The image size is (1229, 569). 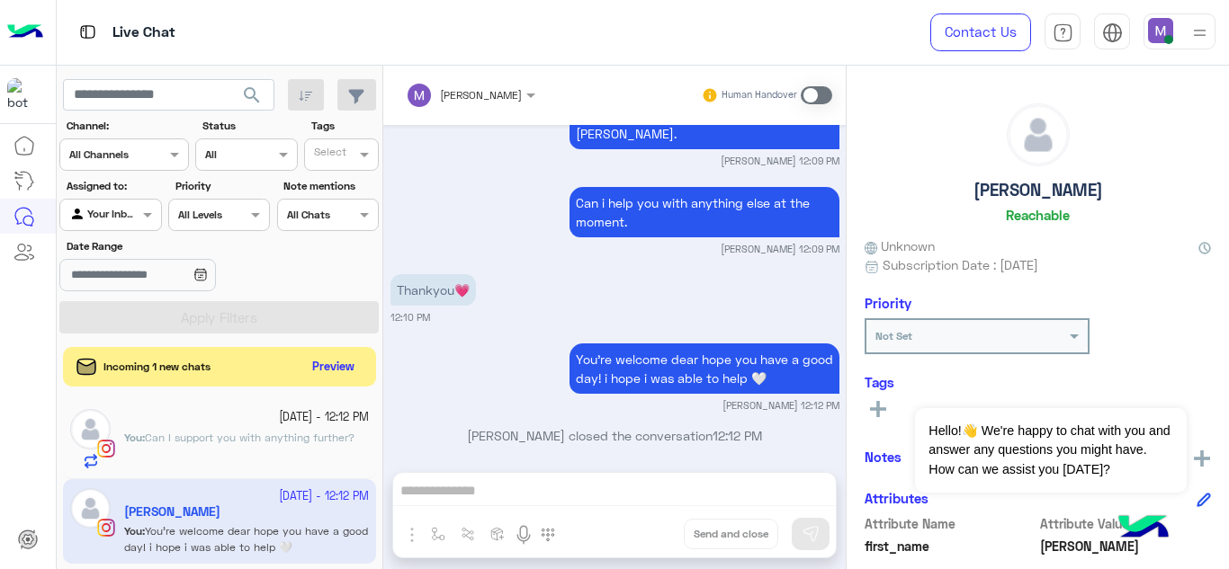 What do you see at coordinates (221, 186) in the screenshot?
I see `label: Priority` at bounding box center [221, 186].